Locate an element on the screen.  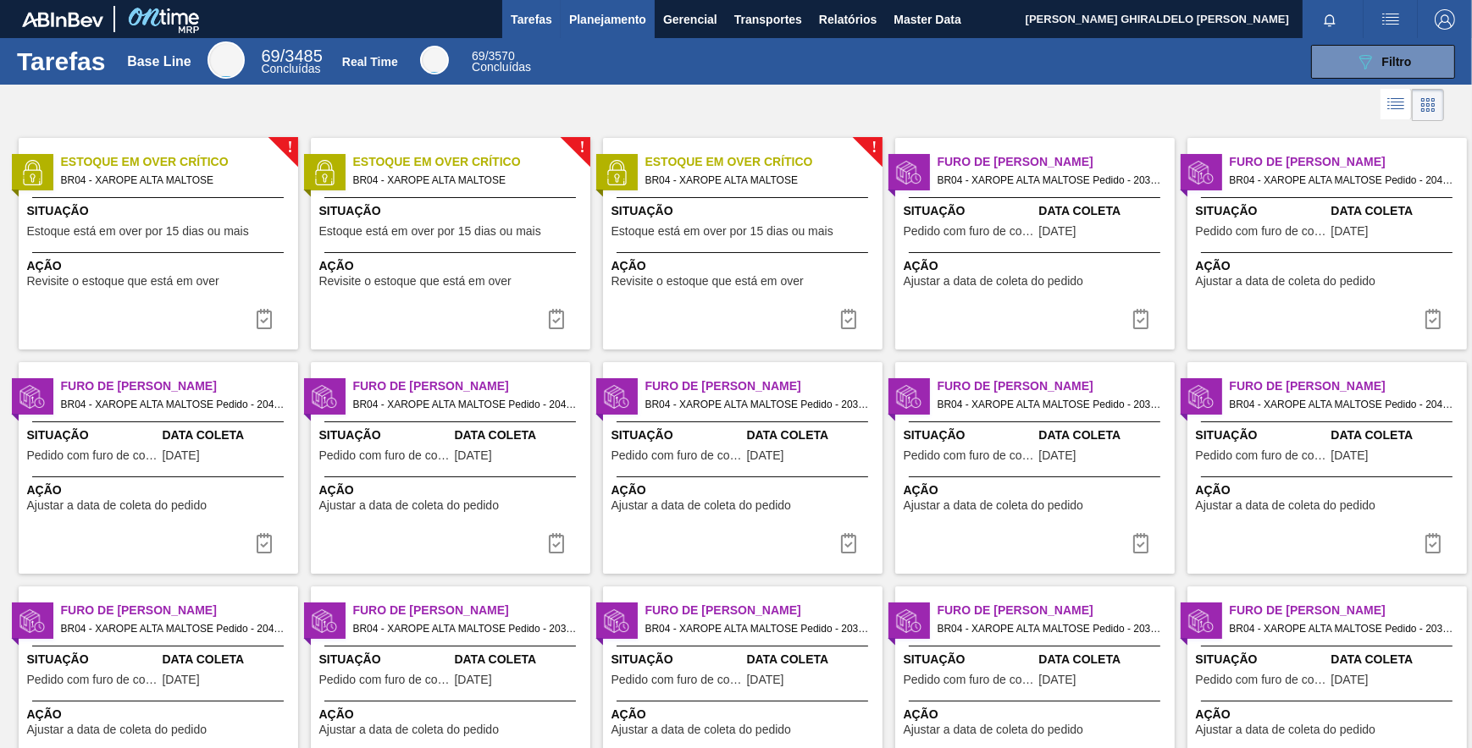
div: Visão em Cards is located at coordinates (1428, 105).